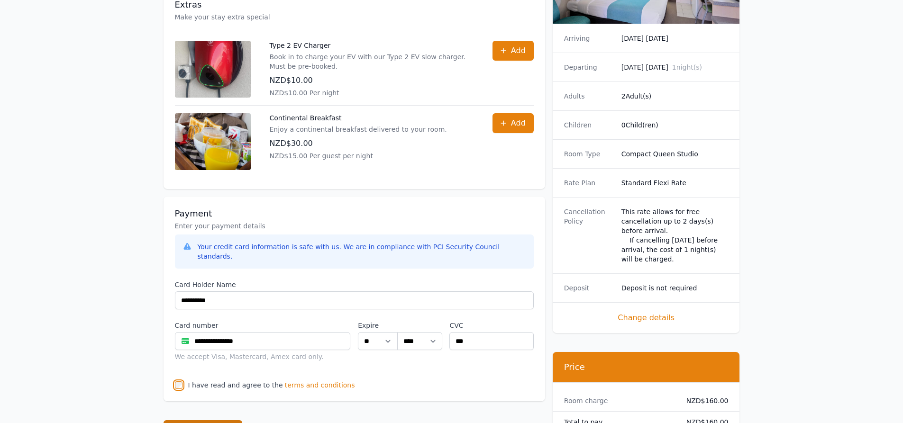 The width and height of the screenshot is (903, 423). Describe the element at coordinates (675, 288) in the screenshot. I see `dd: Deposit is not required` at that location.